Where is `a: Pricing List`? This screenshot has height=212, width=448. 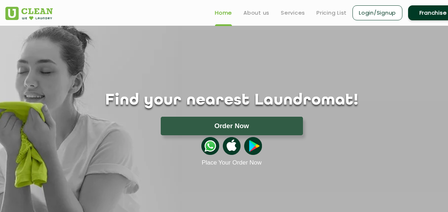
a: Pricing List is located at coordinates (332, 13).